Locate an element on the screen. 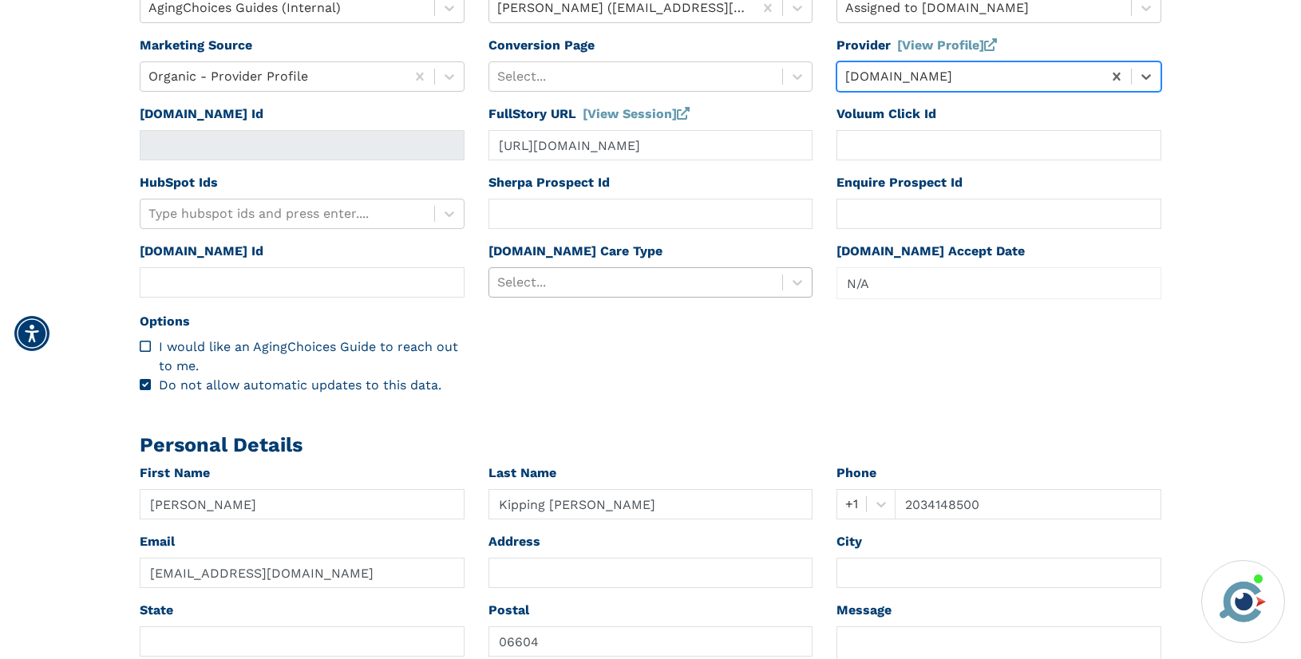 This screenshot has width=1301, height=659. label: Message is located at coordinates (864, 611).